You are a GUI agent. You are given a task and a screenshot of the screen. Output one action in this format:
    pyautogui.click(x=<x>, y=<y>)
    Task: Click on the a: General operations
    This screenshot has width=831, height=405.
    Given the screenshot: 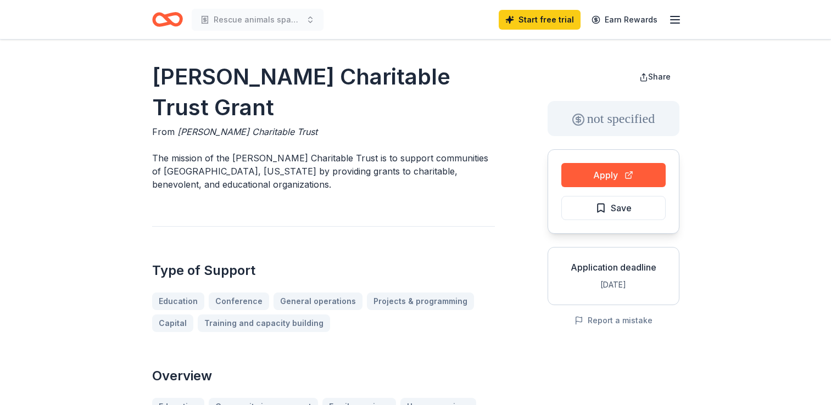 What is the action you would take?
    pyautogui.click(x=318, y=302)
    